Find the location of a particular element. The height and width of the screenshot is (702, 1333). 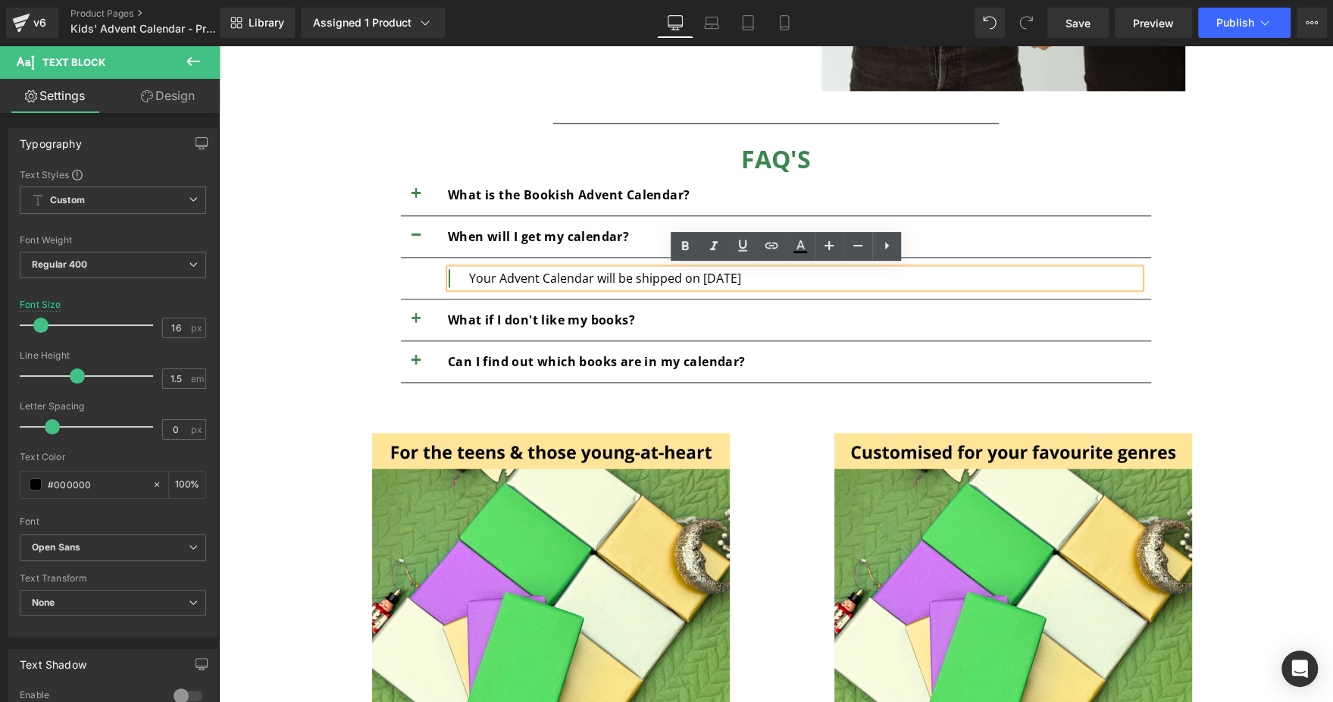

b: When will I get my calendar? is located at coordinates (319, 191).